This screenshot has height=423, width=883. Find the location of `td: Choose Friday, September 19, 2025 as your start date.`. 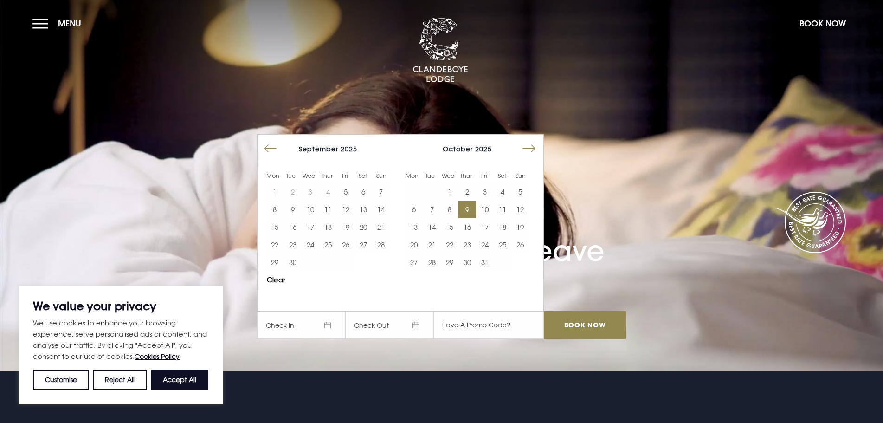

td: Choose Friday, September 19, 2025 as your start date. is located at coordinates (346, 227).